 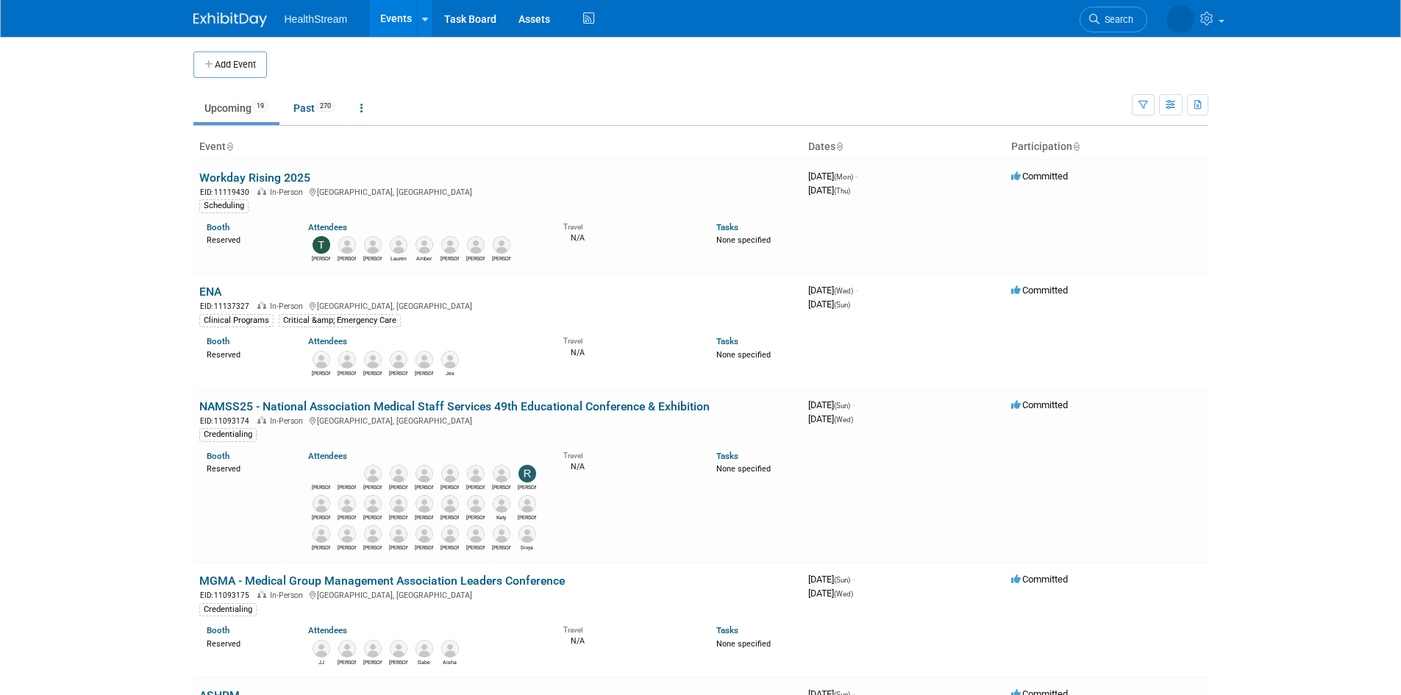 I want to click on img: Amber Walker, so click(x=424, y=245).